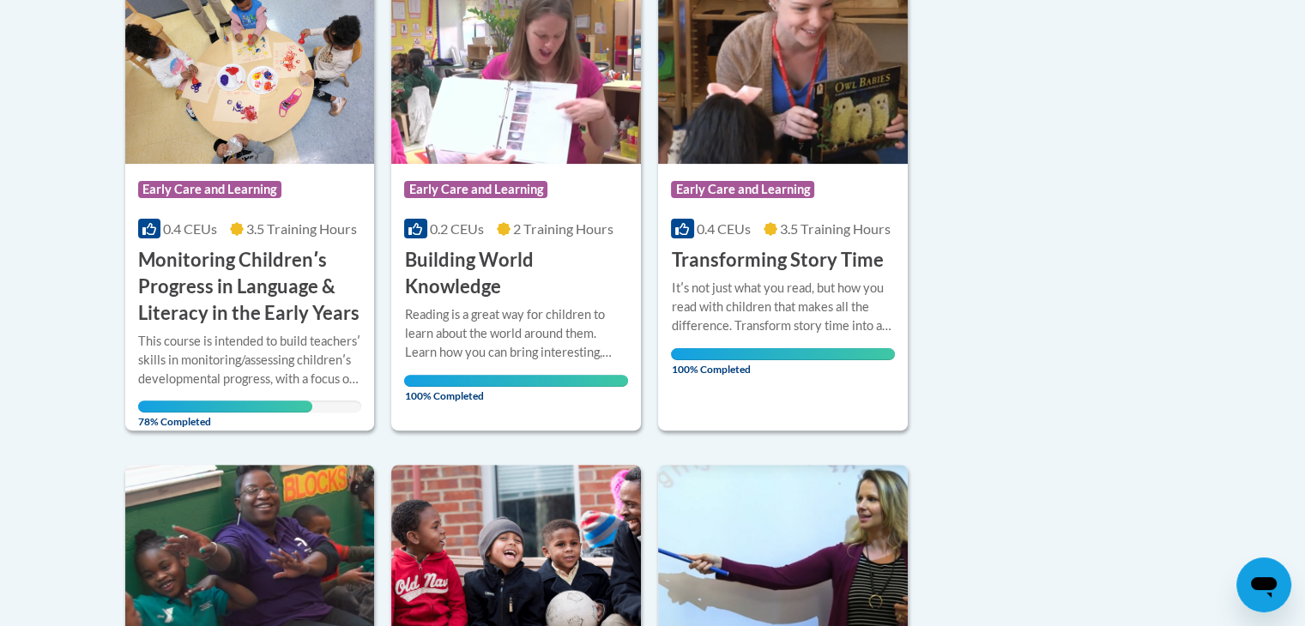 Image resolution: width=1305 pixels, height=626 pixels. Describe the element at coordinates (516, 334) in the screenshot. I see `div: Reading is a great way for children to learn about the world around them. Learn how you can bring...` at that location.